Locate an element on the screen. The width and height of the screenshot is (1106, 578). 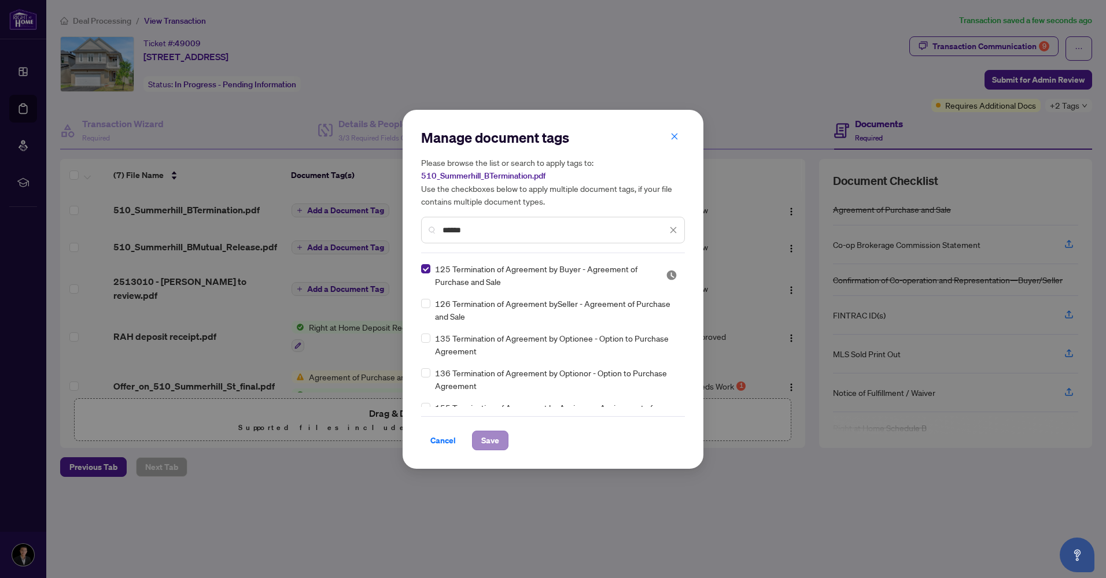
button: Cancel is located at coordinates (443, 441).